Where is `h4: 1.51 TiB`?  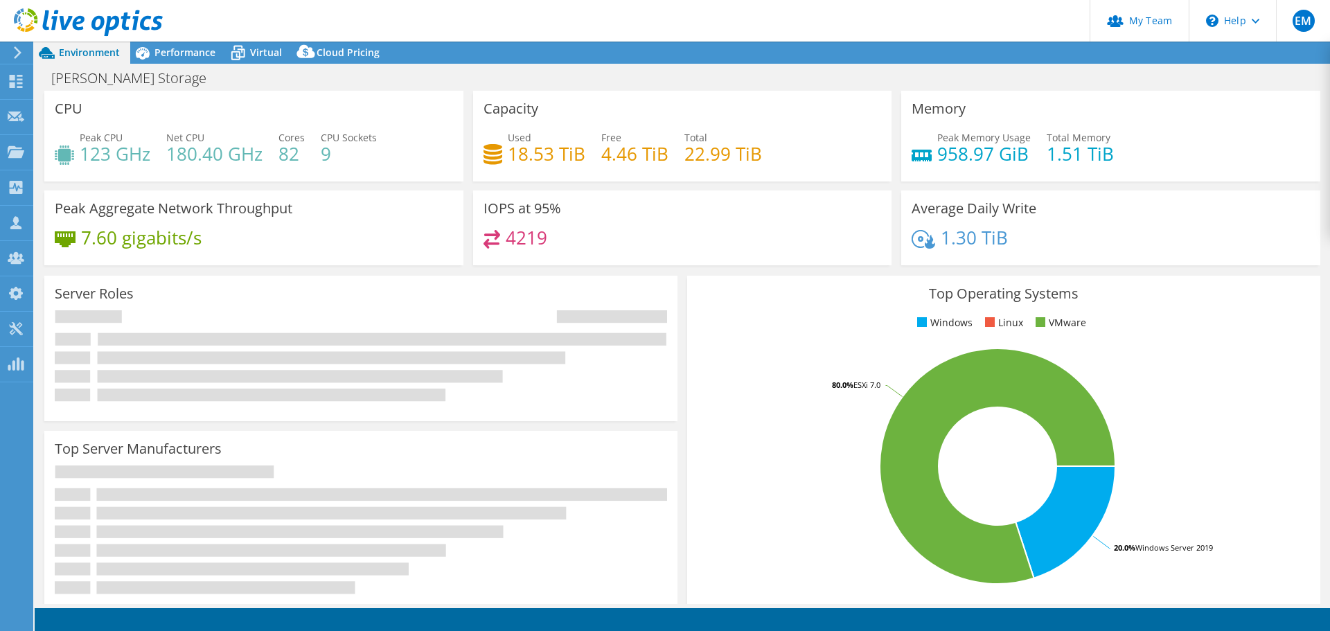 h4: 1.51 TiB is located at coordinates (1080, 154).